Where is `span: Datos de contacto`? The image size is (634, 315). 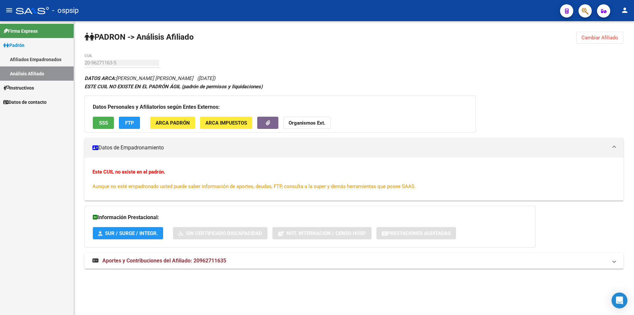 span: Datos de contacto is located at coordinates (25, 102).